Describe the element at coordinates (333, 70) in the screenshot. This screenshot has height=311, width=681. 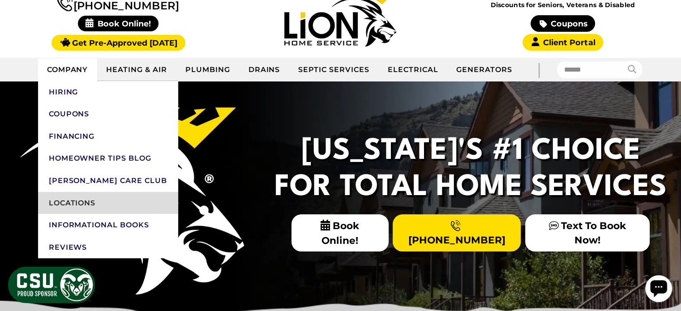
I see `a: Septic Services` at that location.